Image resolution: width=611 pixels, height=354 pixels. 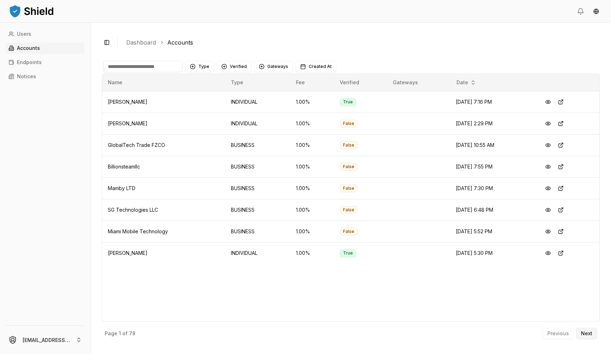 I want to click on button: Type, so click(x=199, y=66).